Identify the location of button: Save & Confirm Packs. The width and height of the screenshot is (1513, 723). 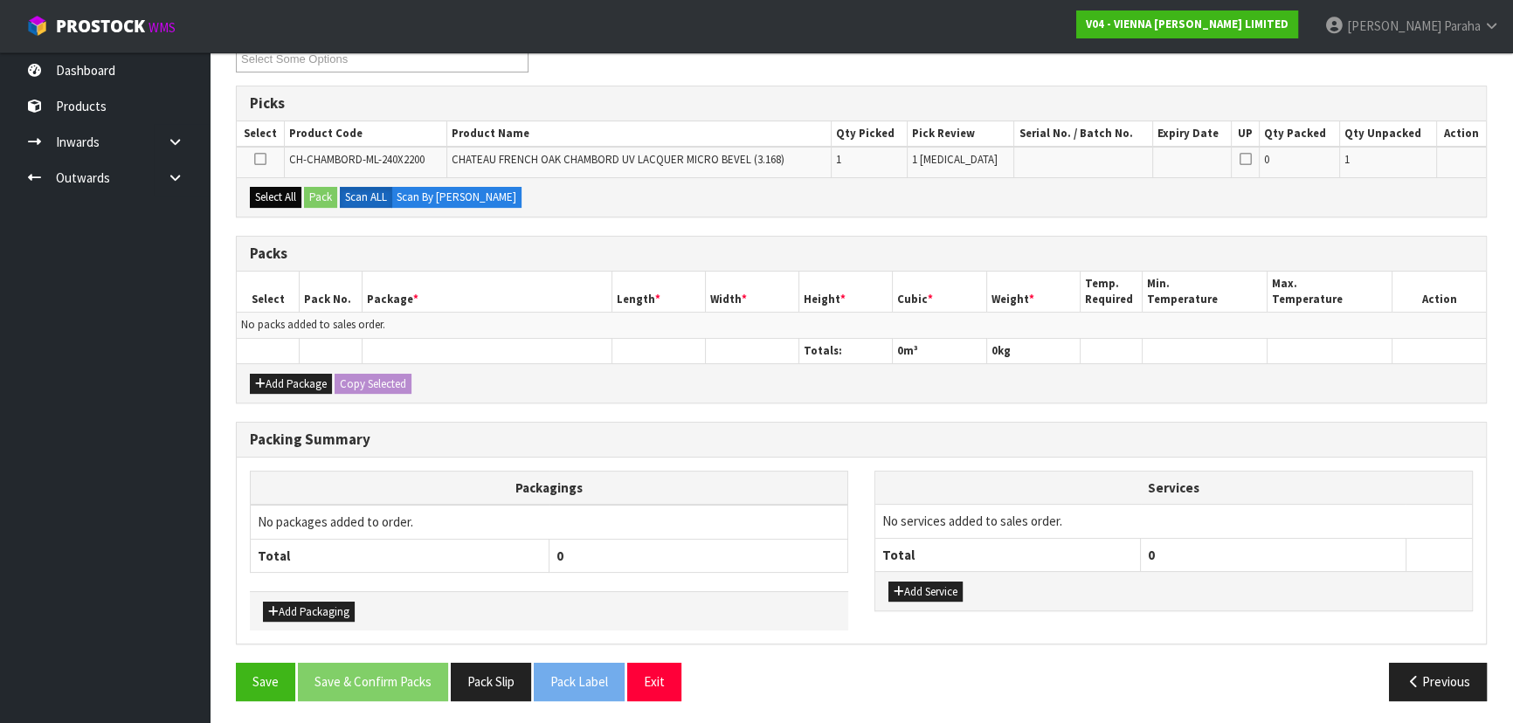
(373, 682).